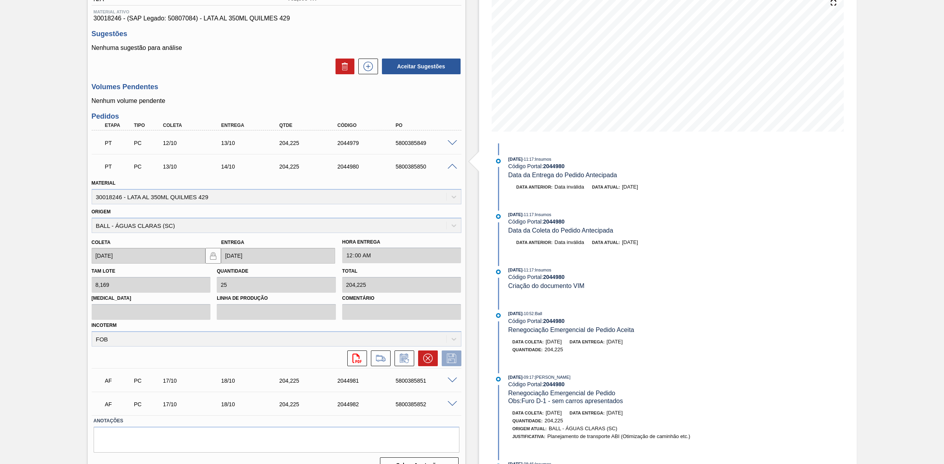 This screenshot has height=464, width=944. Describe the element at coordinates (276, 116) in the screenshot. I see `h3: Pedidos` at that location.